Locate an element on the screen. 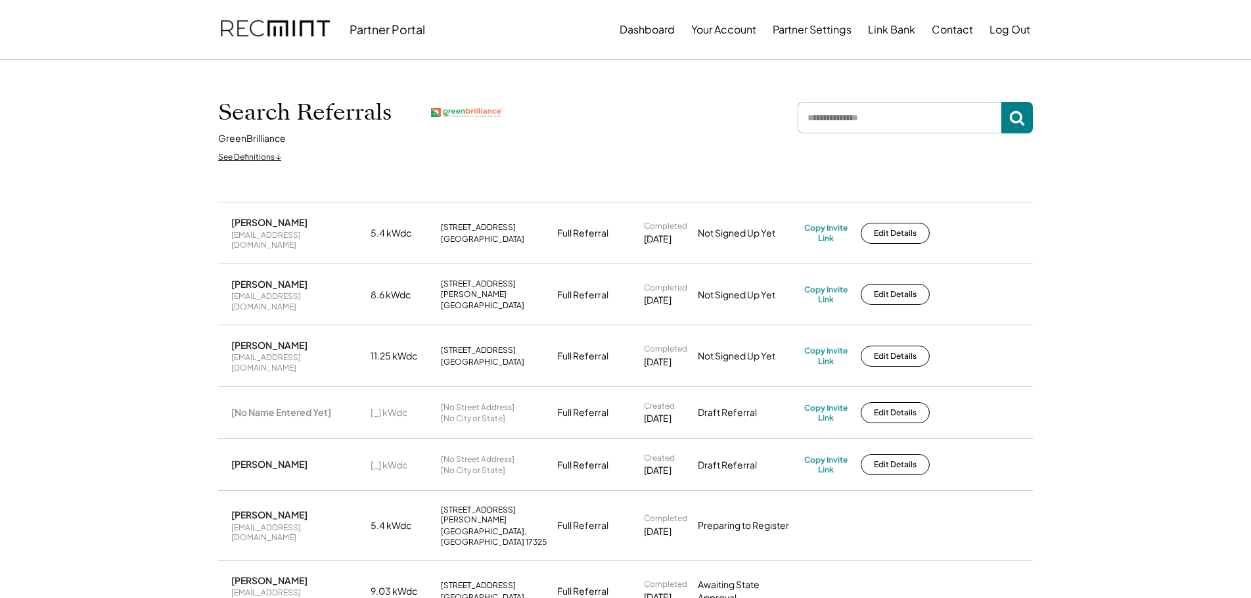  button: Partner Settings is located at coordinates (812, 30).